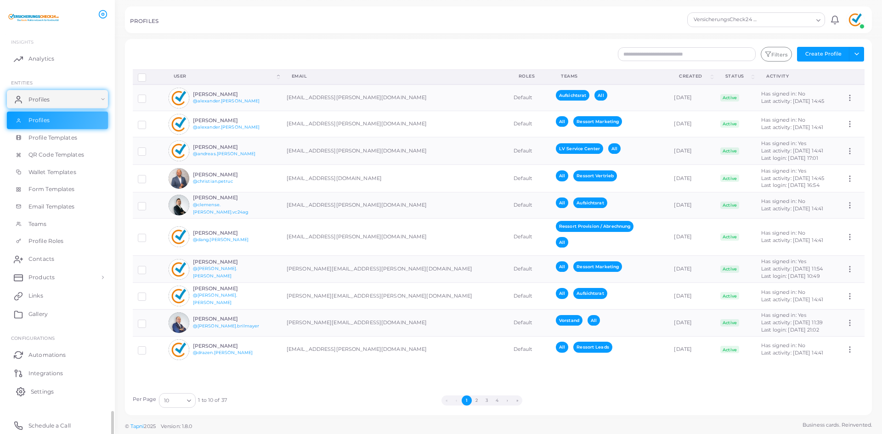 This screenshot has height=434, width=882. What do you see at coordinates (46, 241) in the screenshot?
I see `span: Profile Roles` at bounding box center [46, 241].